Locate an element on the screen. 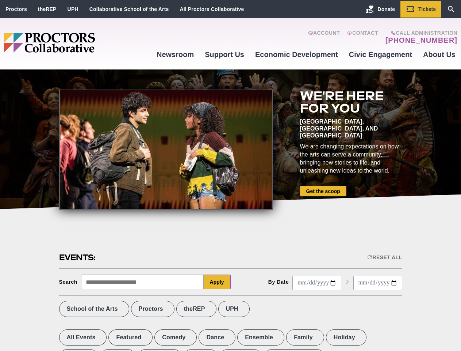  label: Family is located at coordinates (305, 337).